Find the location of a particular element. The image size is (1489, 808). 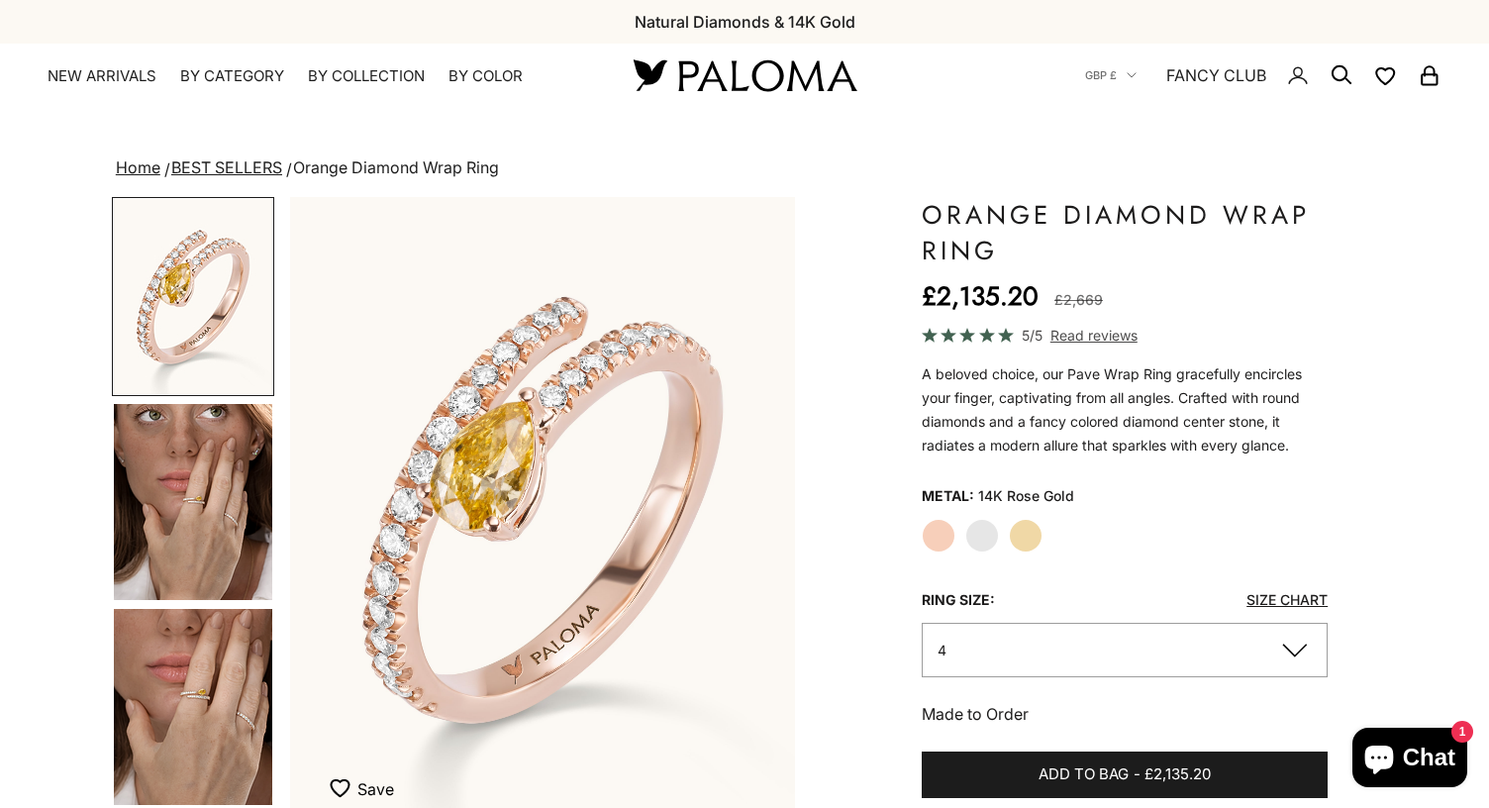

span: Add to bag is located at coordinates (1083, 774).